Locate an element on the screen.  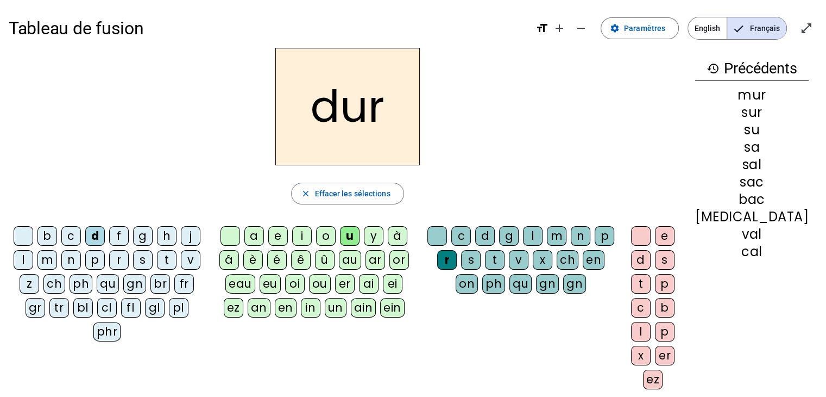
mat-icon: remove is located at coordinates (581, 28).